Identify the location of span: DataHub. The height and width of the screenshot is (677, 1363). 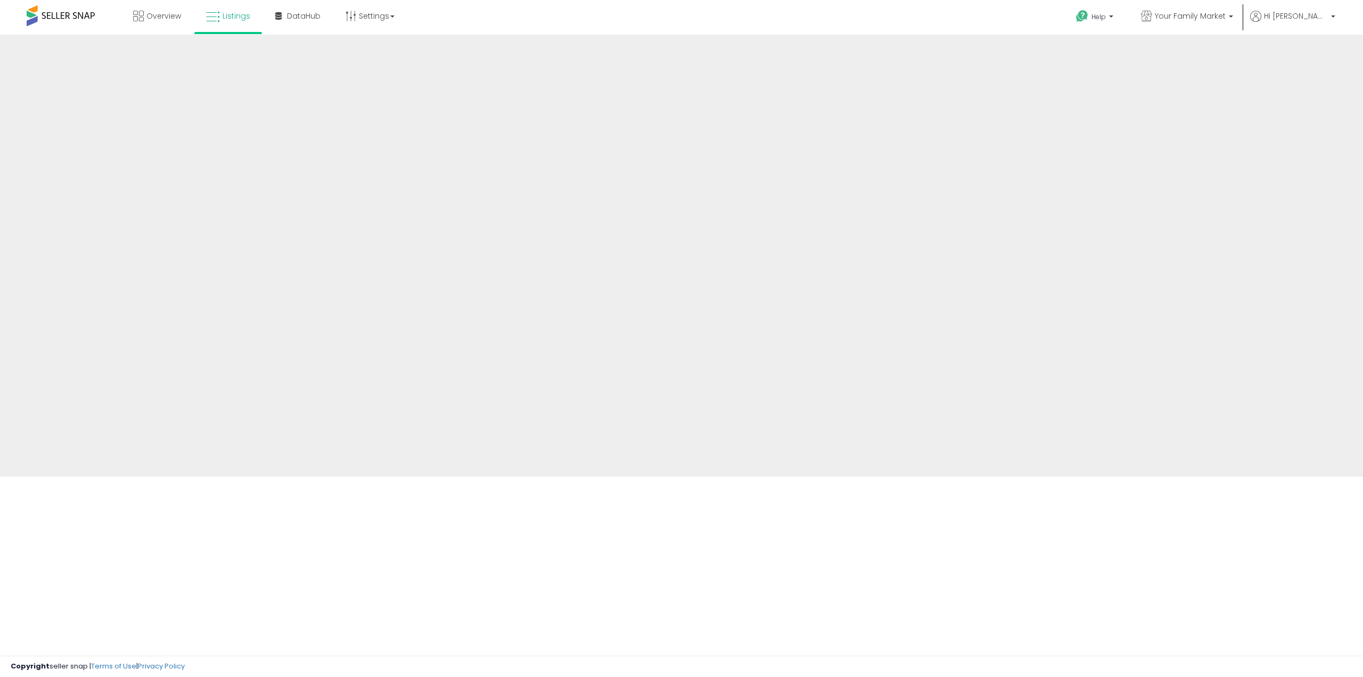
(304, 16).